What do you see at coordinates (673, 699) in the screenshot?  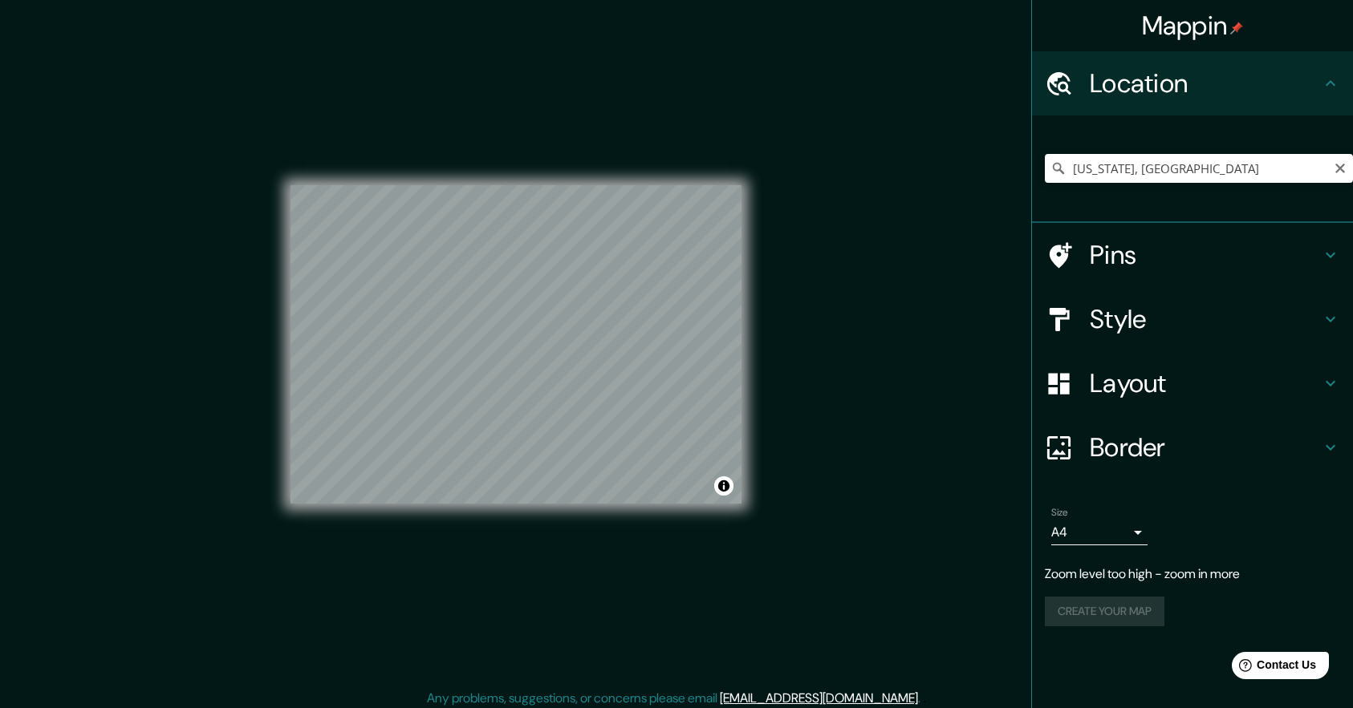 I see `p: Any problems, suggestions, or concerns please email .` at bounding box center [673, 699].